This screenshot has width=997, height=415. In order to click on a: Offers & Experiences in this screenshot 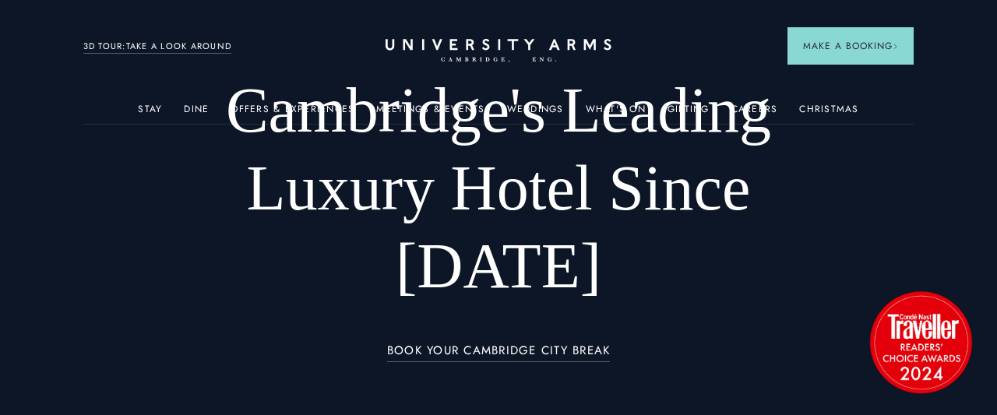, I will do `click(292, 114)`.